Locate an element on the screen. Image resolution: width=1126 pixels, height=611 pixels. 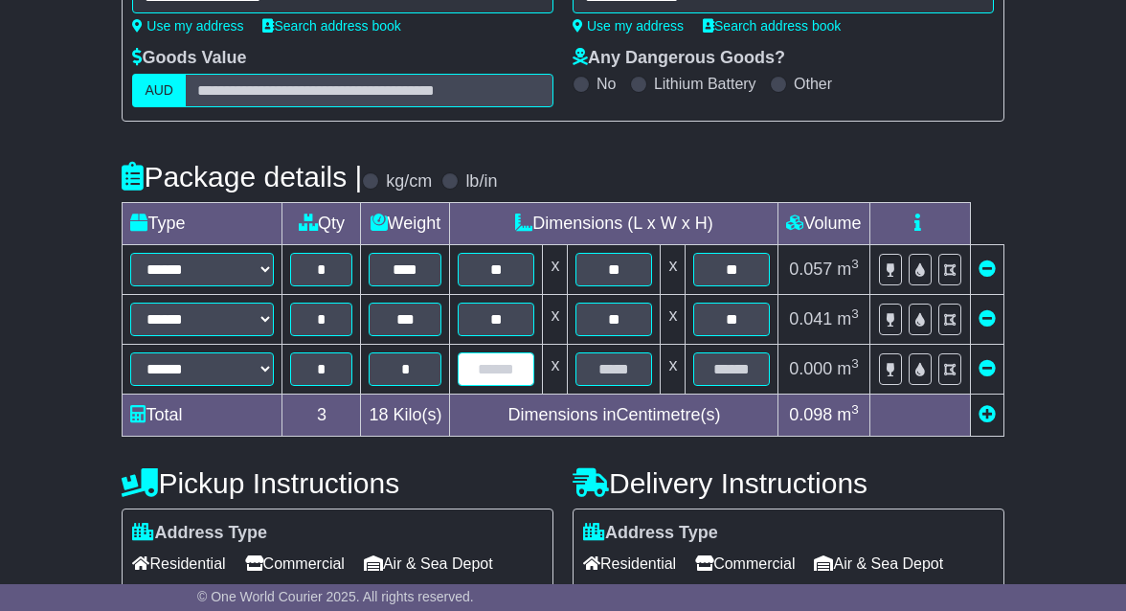
label: lb/in is located at coordinates (481, 182).